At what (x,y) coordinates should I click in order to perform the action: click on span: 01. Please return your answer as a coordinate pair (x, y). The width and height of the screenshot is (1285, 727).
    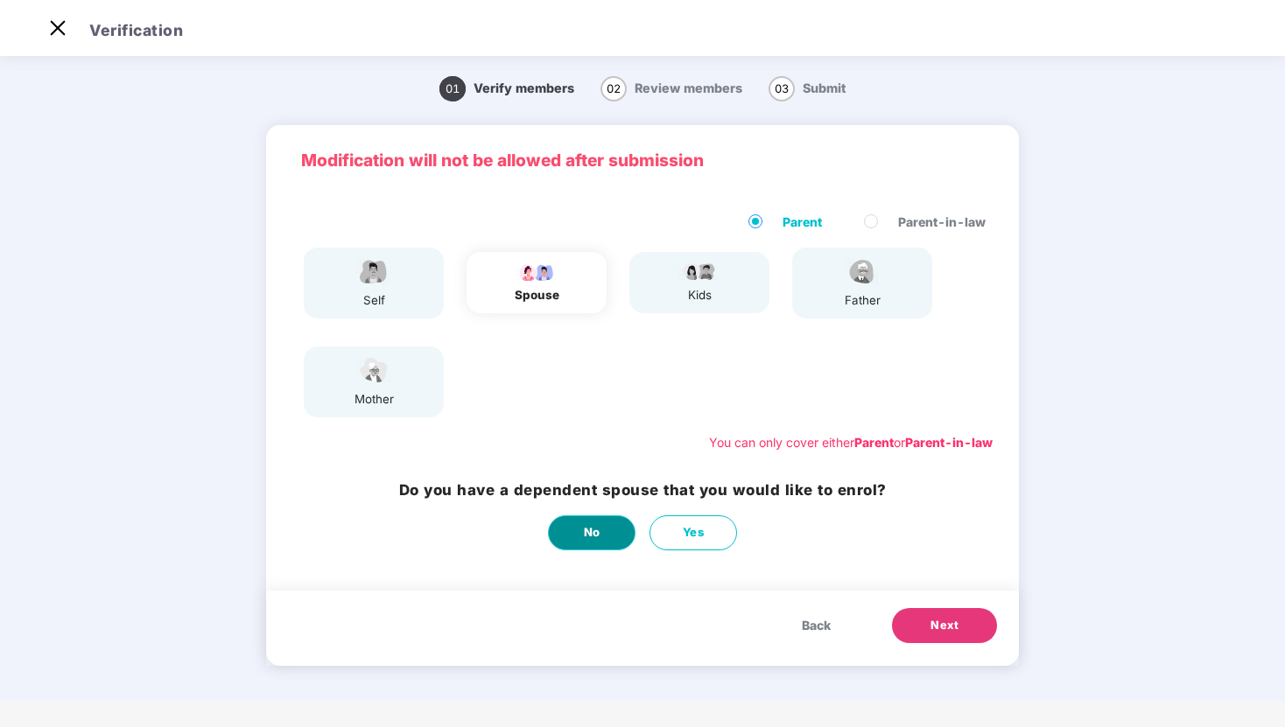
    Looking at the image, I should click on (453, 88).